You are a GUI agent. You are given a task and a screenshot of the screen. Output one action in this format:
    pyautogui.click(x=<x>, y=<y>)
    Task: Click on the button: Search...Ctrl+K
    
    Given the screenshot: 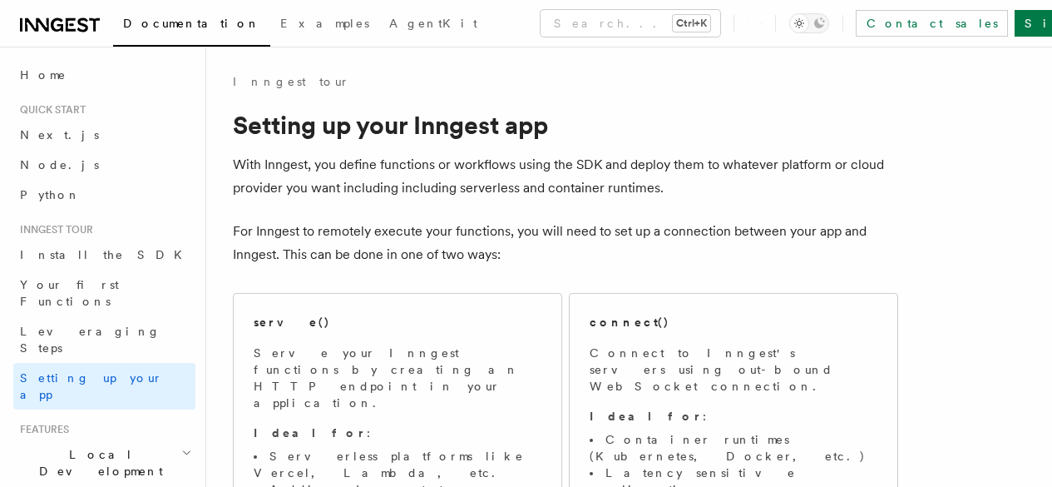 What is the action you would take?
    pyautogui.click(x=631, y=23)
    